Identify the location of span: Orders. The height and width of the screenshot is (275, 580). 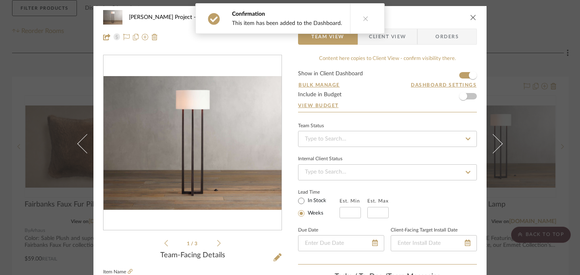
(447, 37).